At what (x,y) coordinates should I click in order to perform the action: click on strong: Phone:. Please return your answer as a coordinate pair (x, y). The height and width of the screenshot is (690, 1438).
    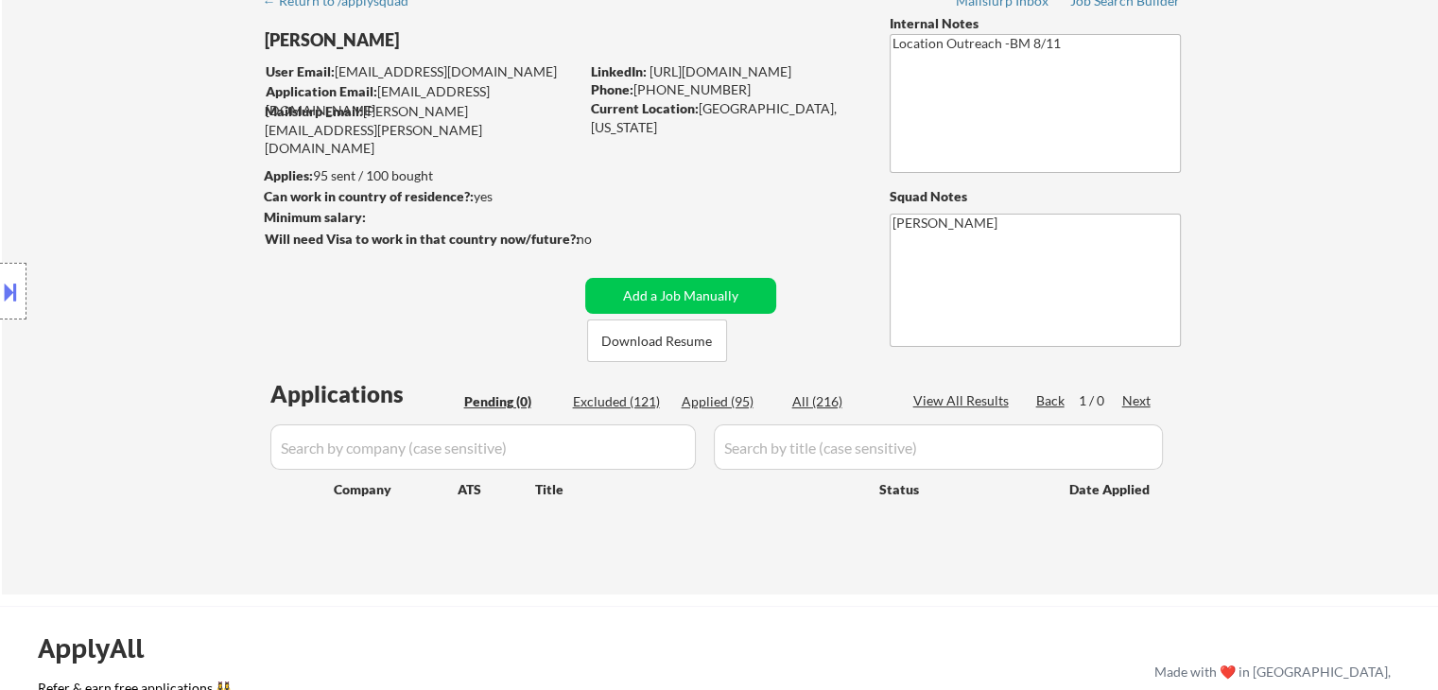
    Looking at the image, I should click on (612, 89).